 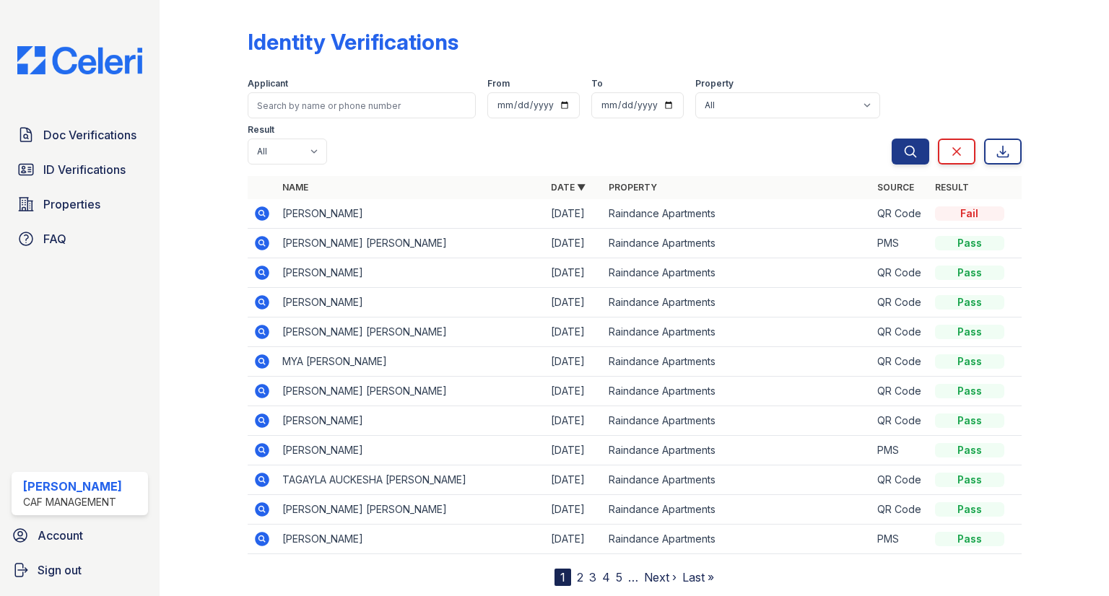 What do you see at coordinates (71, 204) in the screenshot?
I see `span: Properties` at bounding box center [71, 204].